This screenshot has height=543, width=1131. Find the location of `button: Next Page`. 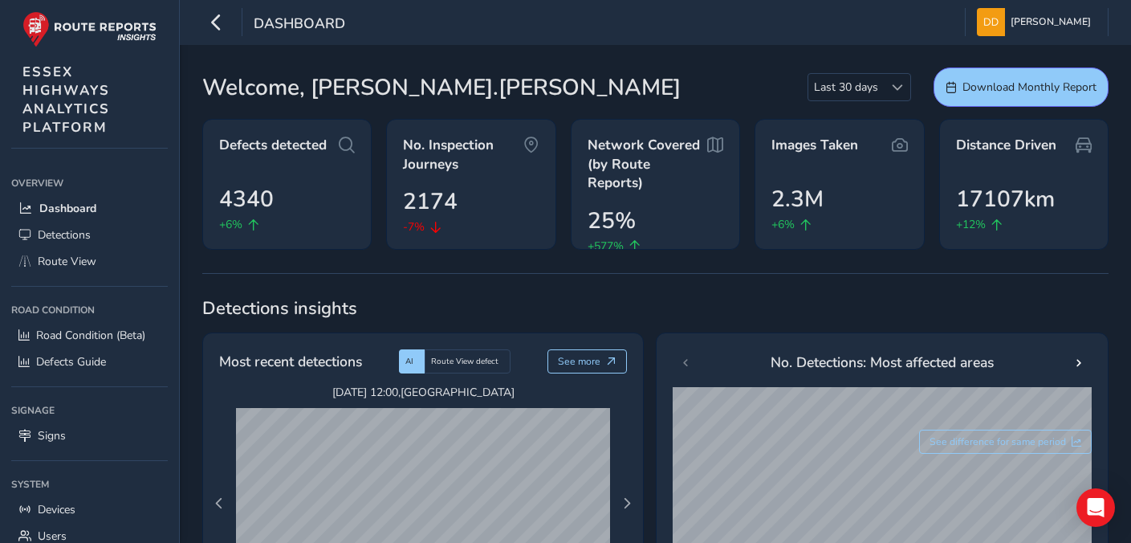

button: Next Page is located at coordinates (627, 503).